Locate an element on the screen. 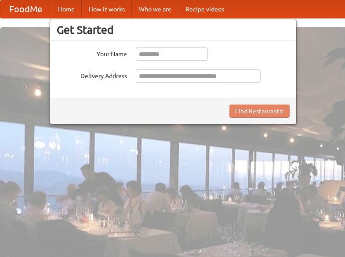  button: Find Restaurants! is located at coordinates (259, 111).